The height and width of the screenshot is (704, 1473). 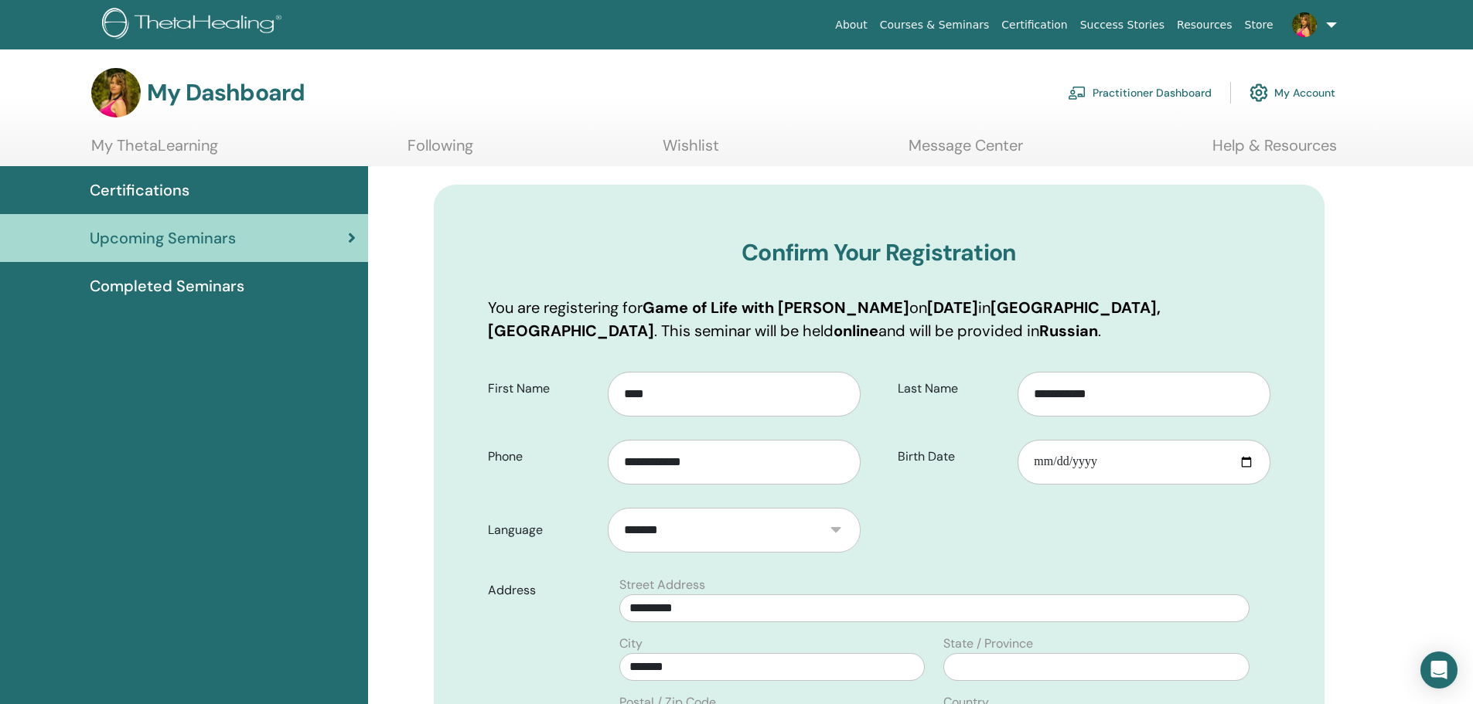 I want to click on label: Birth Date, so click(x=952, y=457).